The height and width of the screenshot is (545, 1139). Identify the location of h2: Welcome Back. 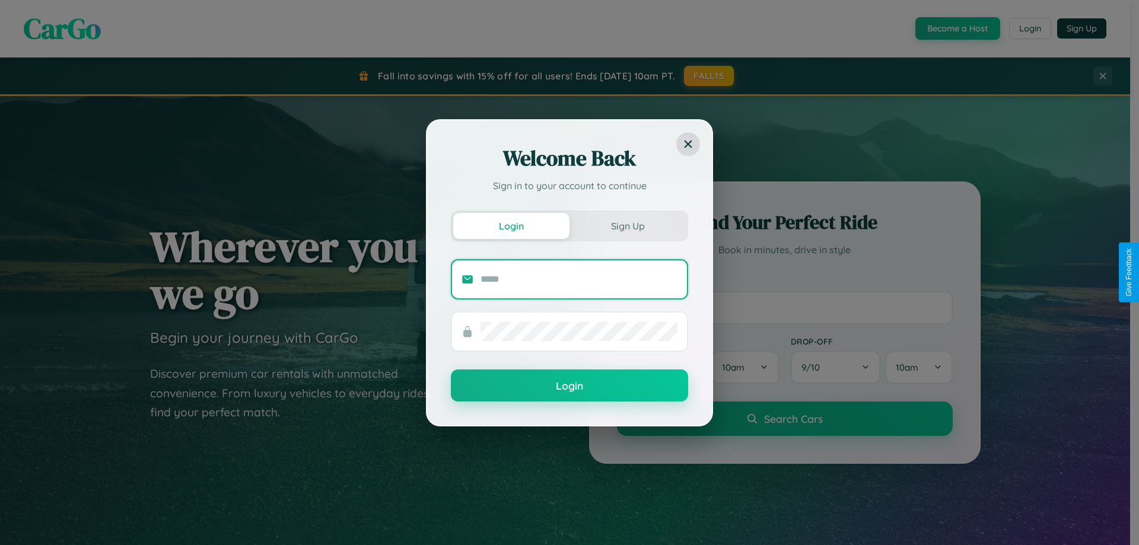
(569, 158).